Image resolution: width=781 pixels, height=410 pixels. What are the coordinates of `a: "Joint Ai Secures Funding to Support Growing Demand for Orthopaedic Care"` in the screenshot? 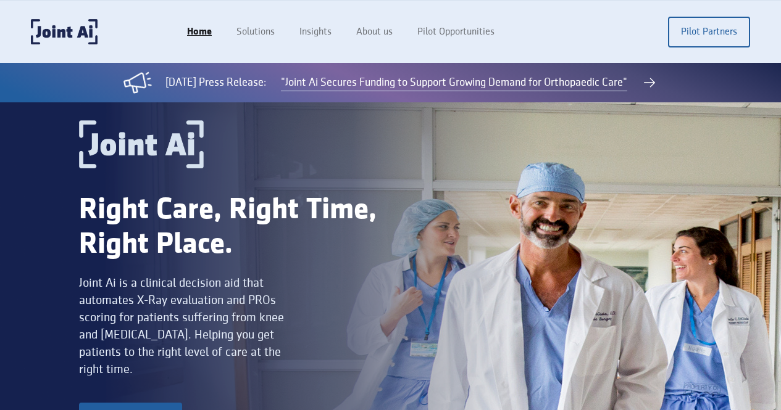 It's located at (454, 83).